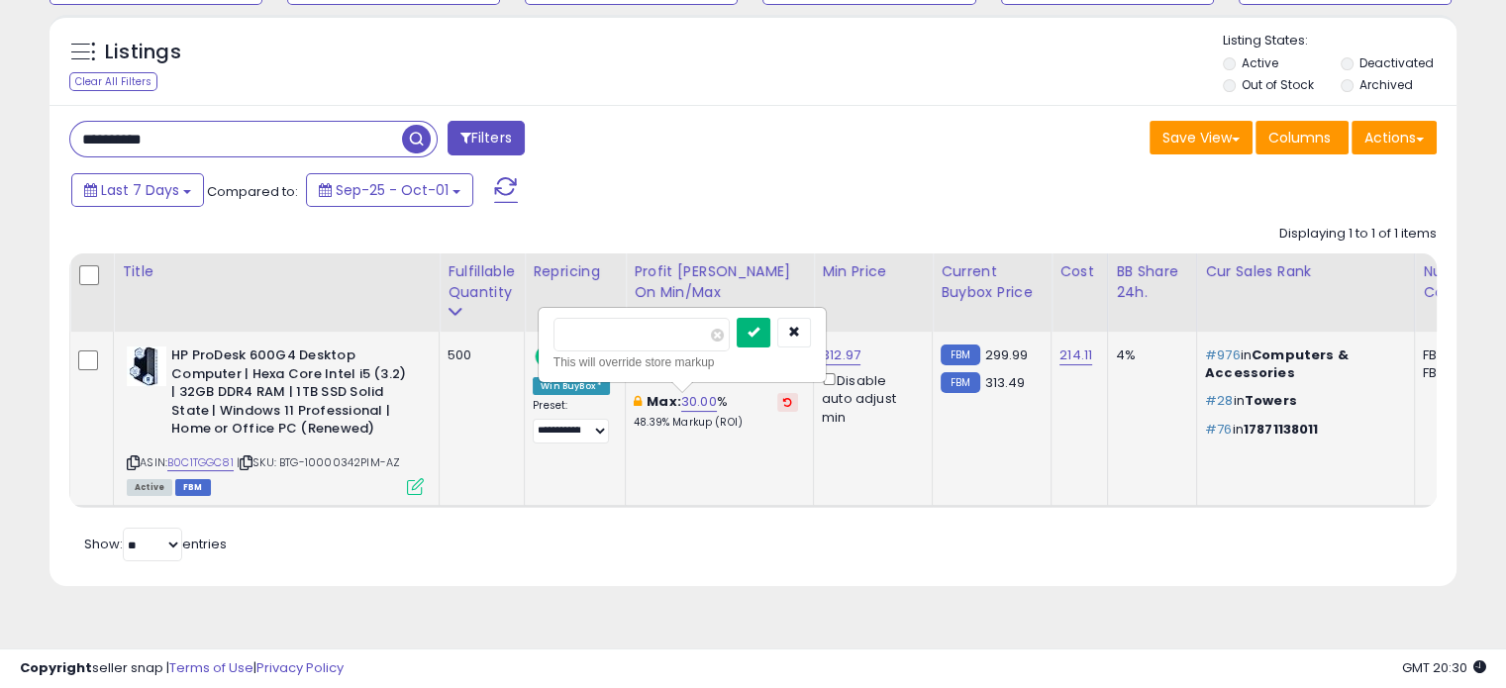 The height and width of the screenshot is (688, 1506). What do you see at coordinates (1007, 355) in the screenshot?
I see `span: 299.99` at bounding box center [1007, 355].